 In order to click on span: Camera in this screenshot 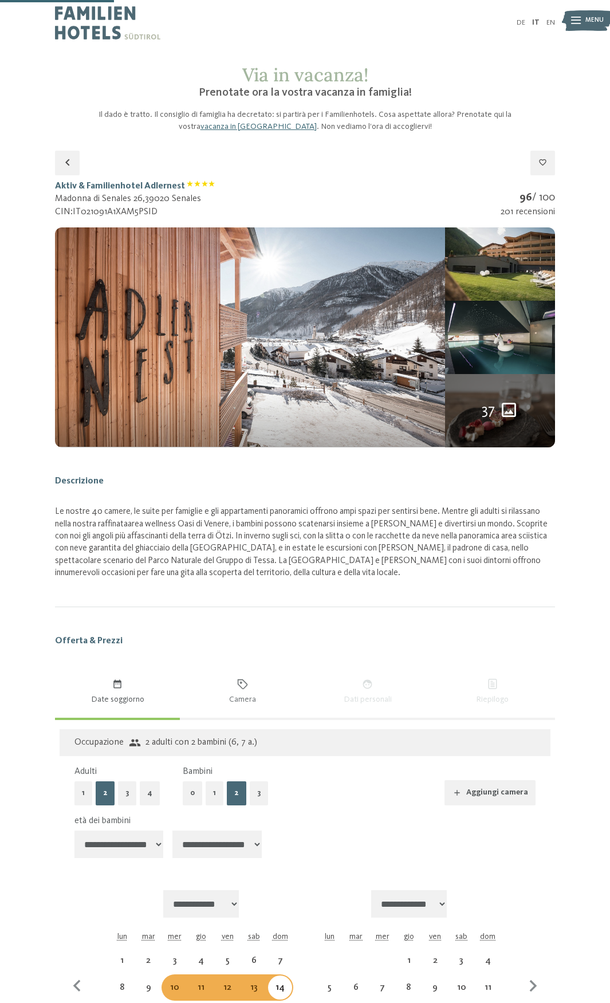, I will do `click(242, 699)`.